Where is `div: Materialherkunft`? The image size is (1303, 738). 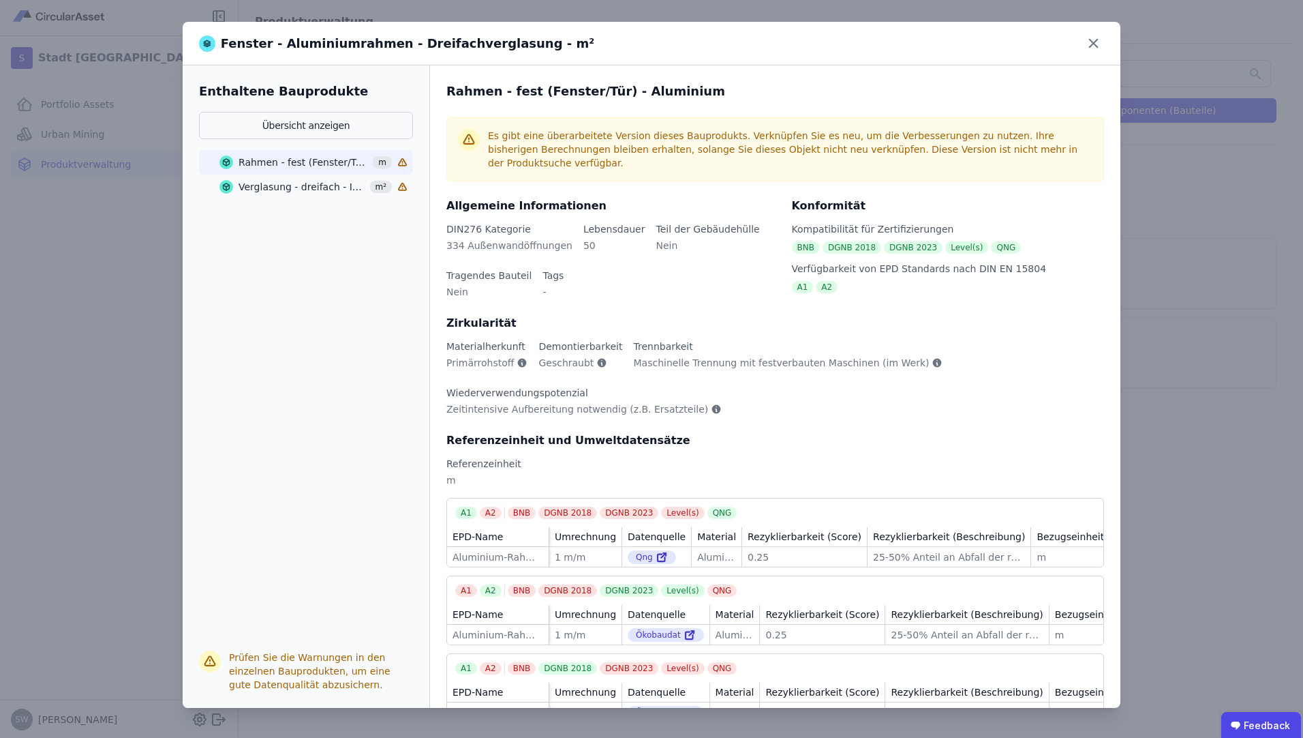 div: Materialherkunft is located at coordinates (487, 346).